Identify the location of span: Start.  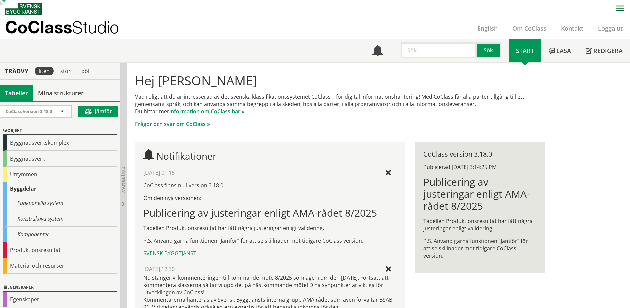
(525, 51).